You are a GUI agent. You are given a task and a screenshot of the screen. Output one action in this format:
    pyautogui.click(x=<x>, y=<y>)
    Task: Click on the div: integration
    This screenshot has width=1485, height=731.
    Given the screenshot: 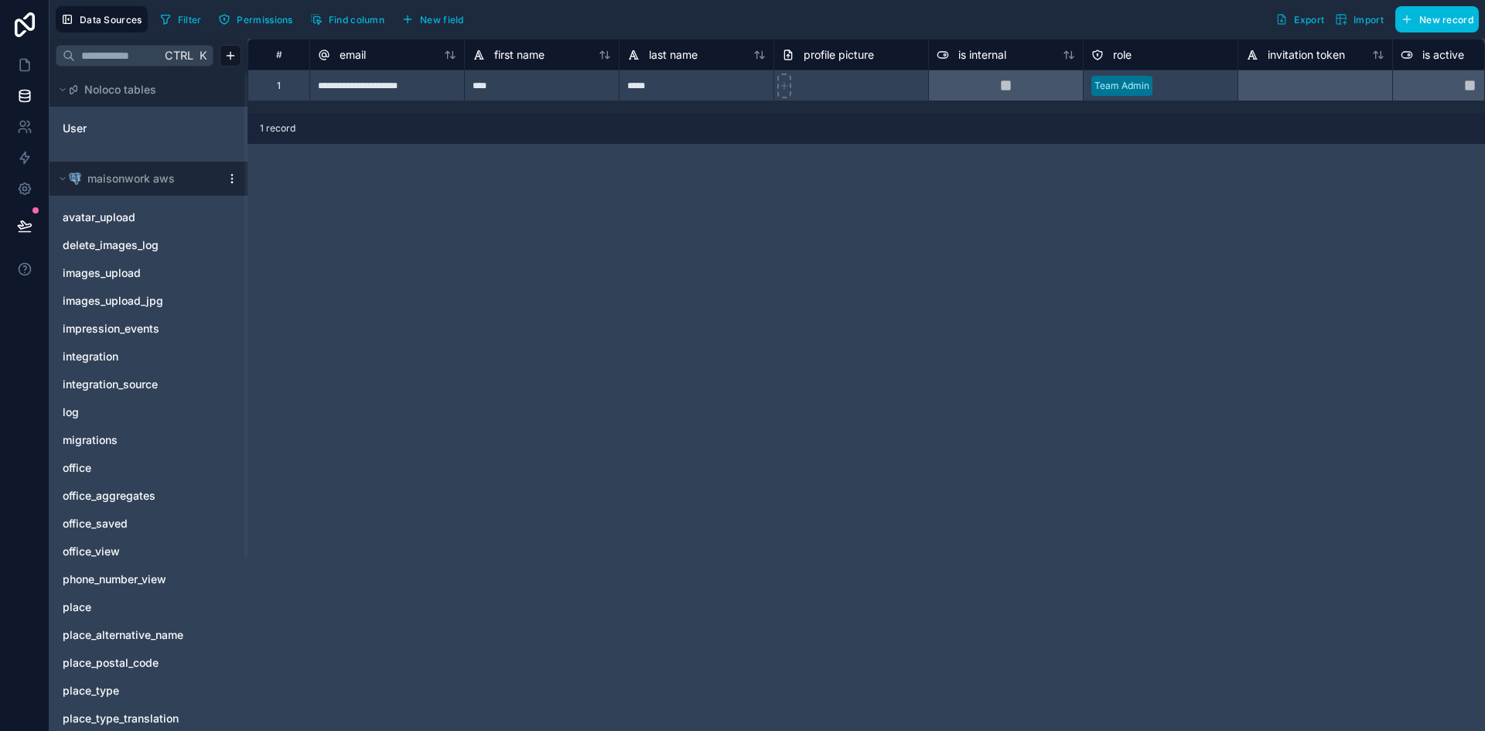 What is the action you would take?
    pyautogui.click(x=149, y=357)
    